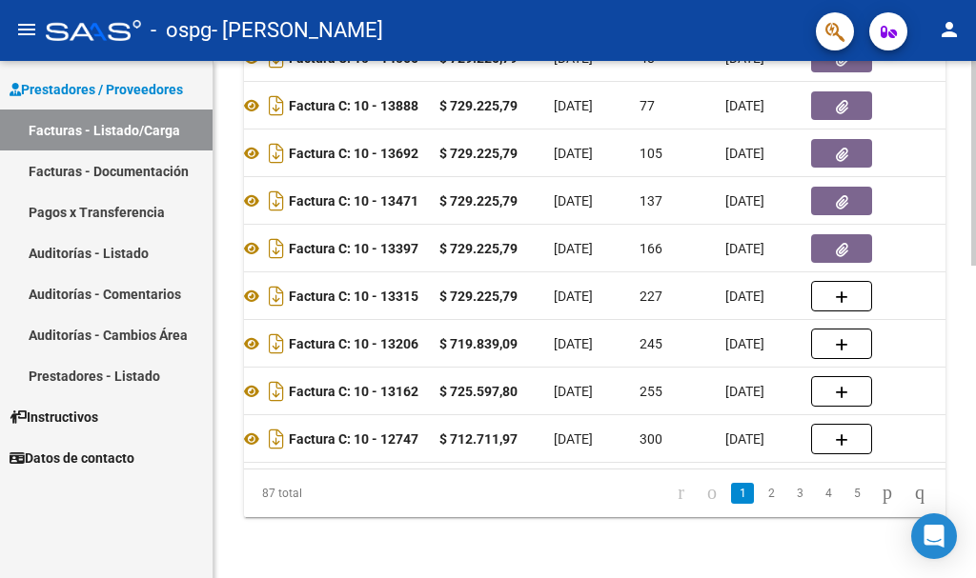 This screenshot has width=976, height=578. Describe the element at coordinates (313, 494) in the screenshot. I see `div: 87 total` at that location.